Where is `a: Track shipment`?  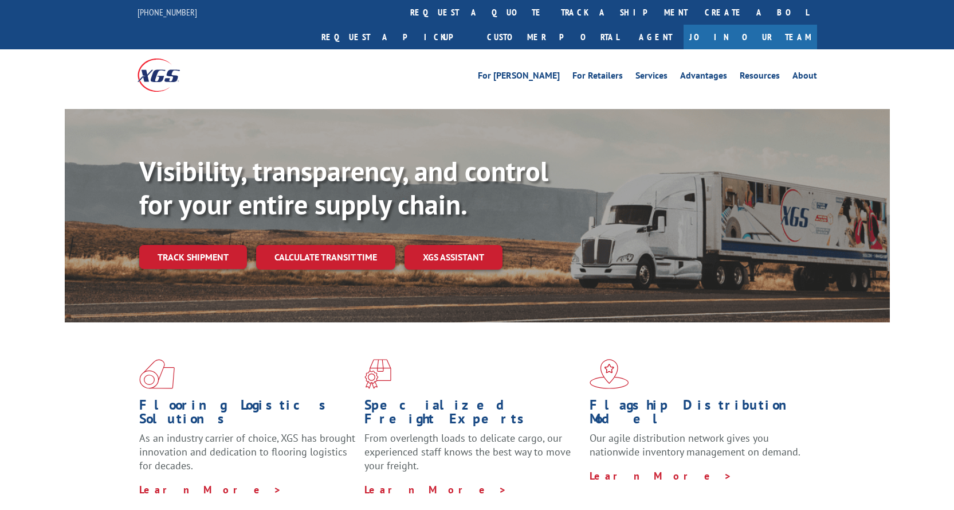 a: Track shipment is located at coordinates (193, 257).